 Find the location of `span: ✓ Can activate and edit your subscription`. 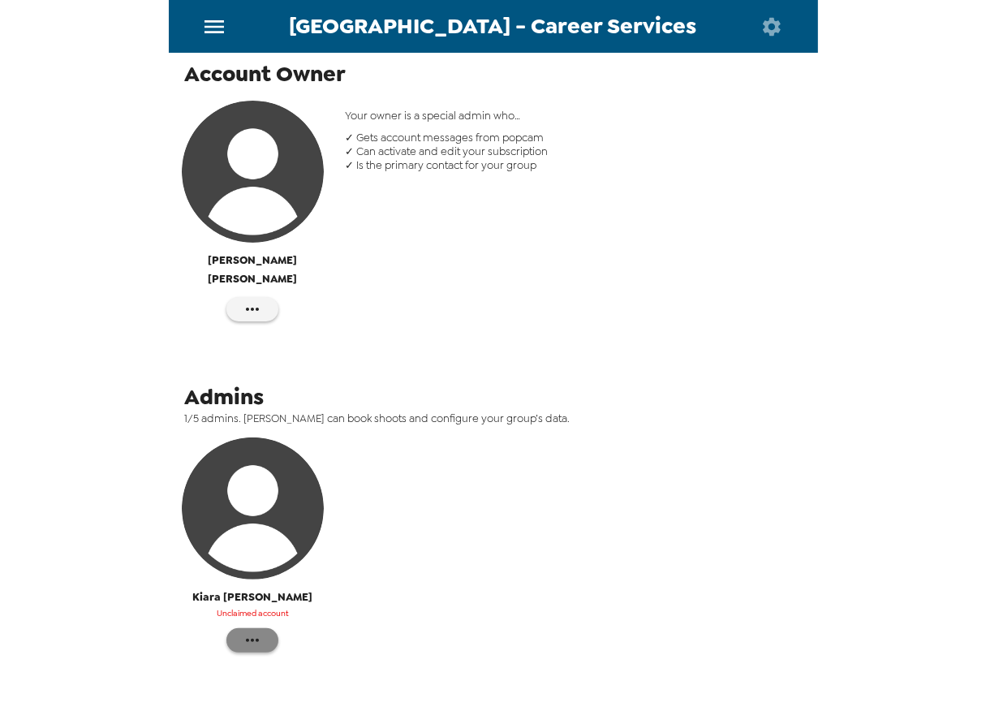

span: ✓ Can activate and edit your subscription is located at coordinates (573, 151).